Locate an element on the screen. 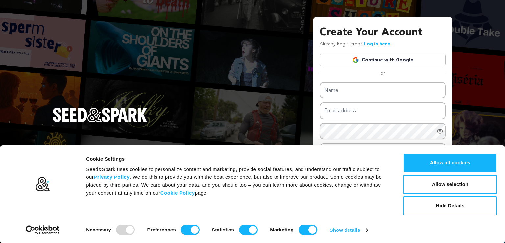  img: logo is located at coordinates (42, 184).